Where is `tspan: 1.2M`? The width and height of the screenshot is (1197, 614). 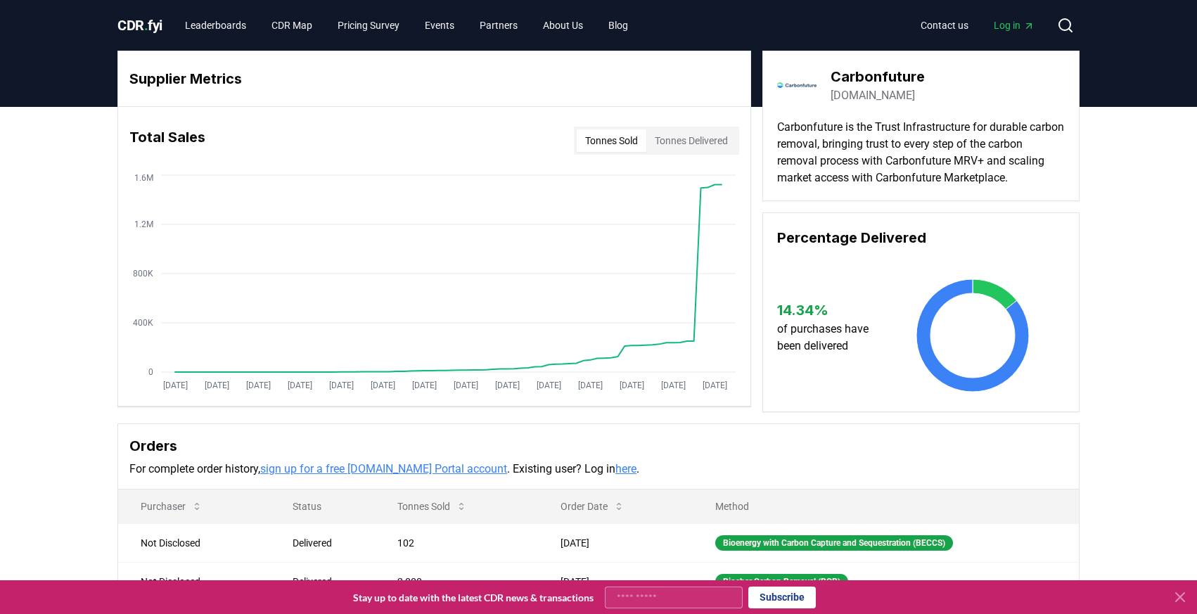 tspan: 1.2M is located at coordinates (144, 224).